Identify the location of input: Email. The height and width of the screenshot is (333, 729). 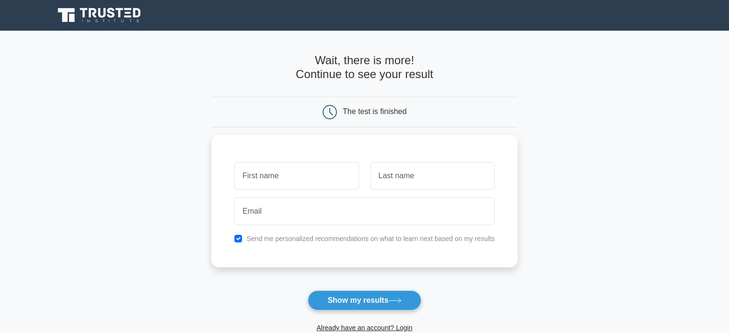
(364, 211).